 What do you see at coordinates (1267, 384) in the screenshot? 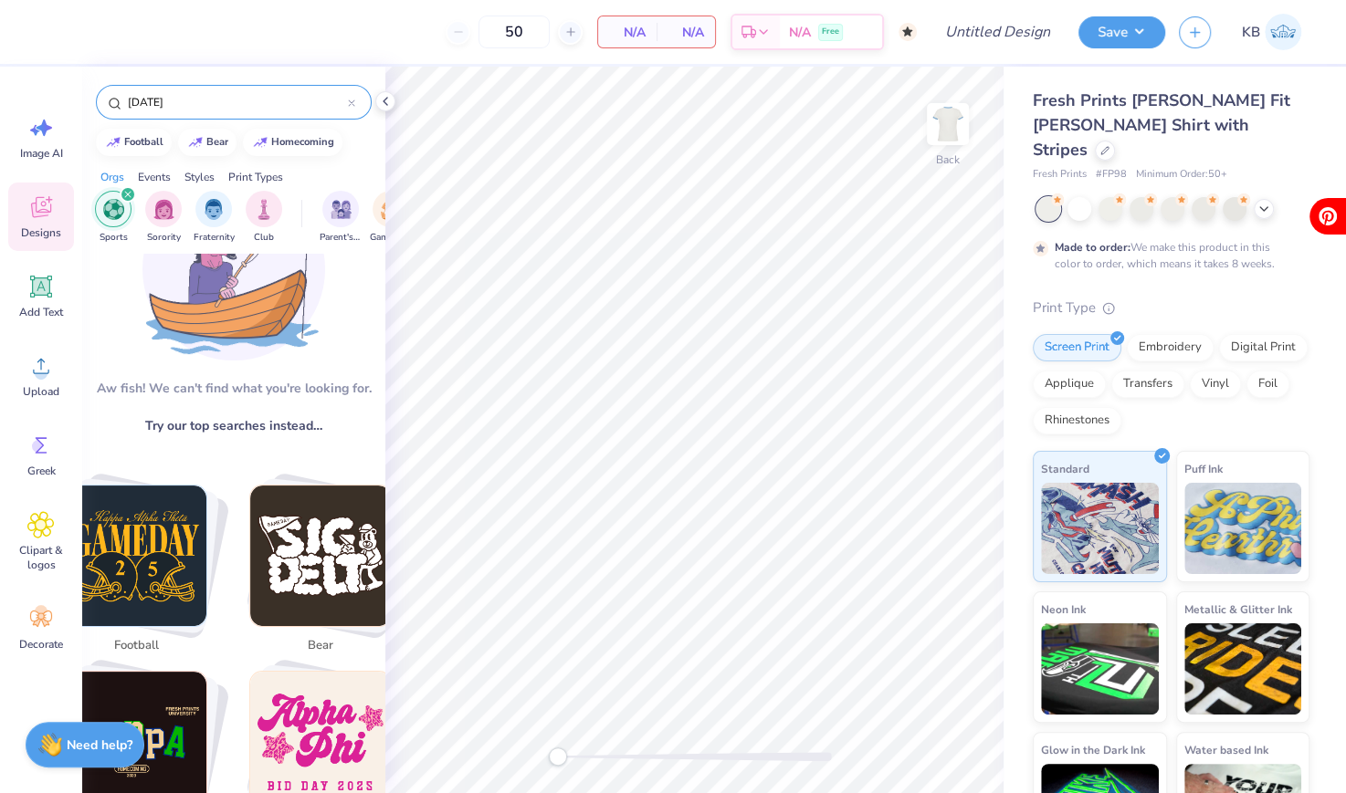
I see `div: Foil` at bounding box center [1267, 384].